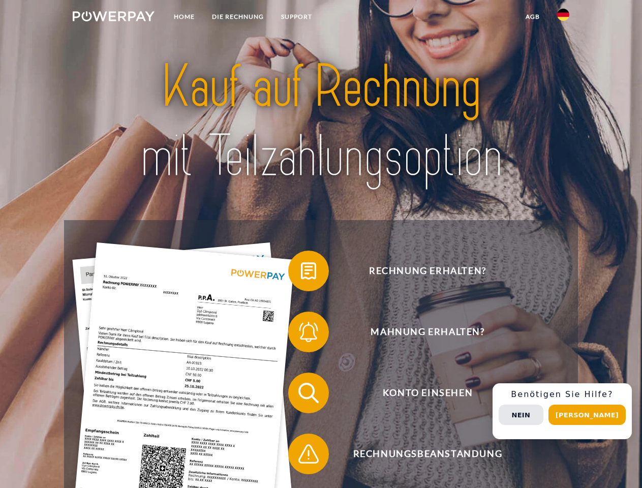 The width and height of the screenshot is (642, 488). I want to click on a: SUPPORT, so click(296, 17).